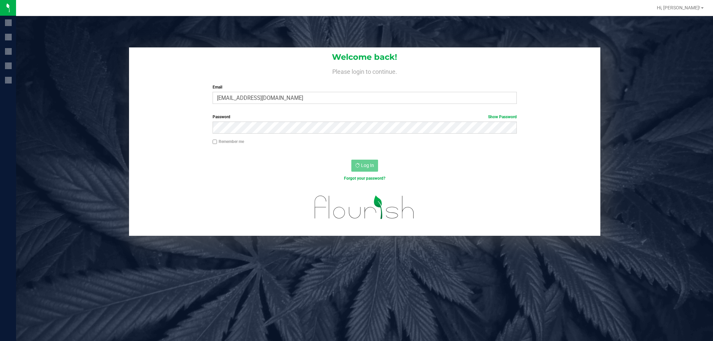 This screenshot has height=341, width=713. What do you see at coordinates (365, 57) in the screenshot?
I see `h1: Welcome back!` at bounding box center [365, 57].